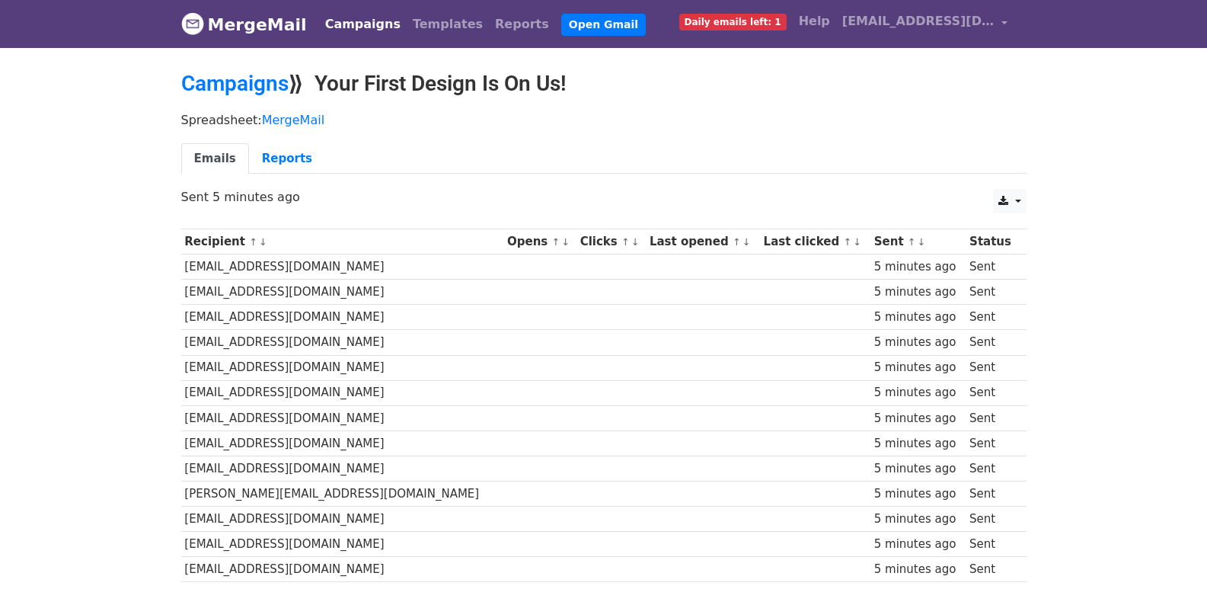  What do you see at coordinates (732, 21) in the screenshot?
I see `a: Daily emails left: 1` at bounding box center [732, 21].